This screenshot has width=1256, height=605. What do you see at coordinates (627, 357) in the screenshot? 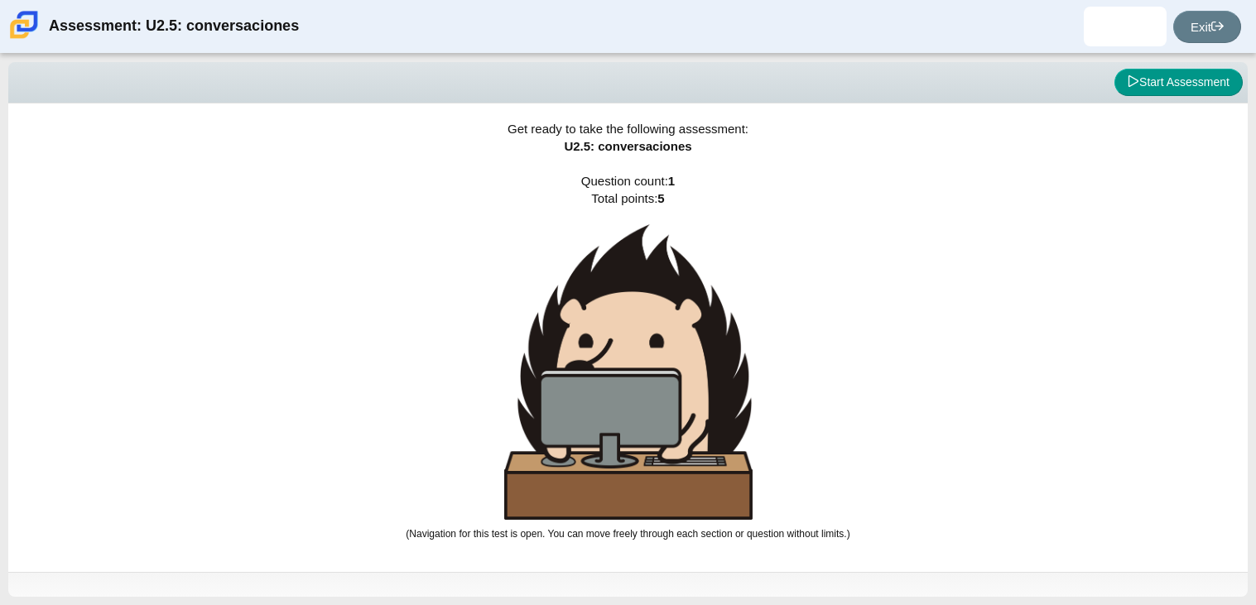
I see `span: Question count: Total points:` at bounding box center [627, 357].